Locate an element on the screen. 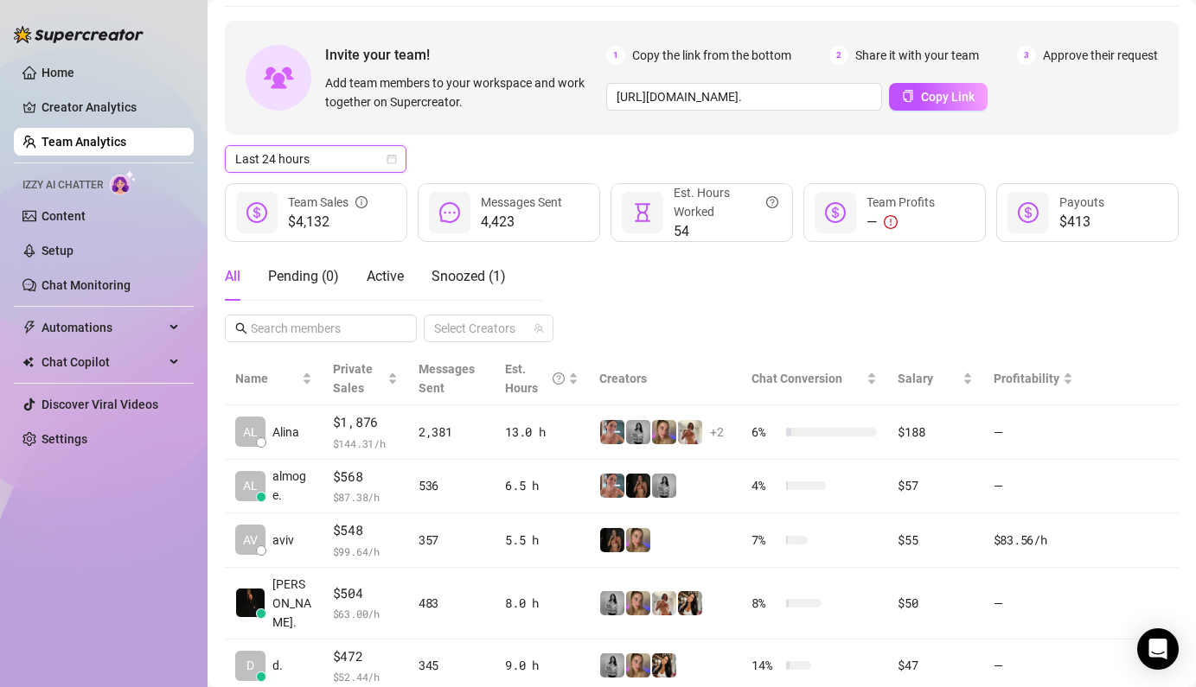 Image resolution: width=1196 pixels, height=687 pixels. div: 536 is located at coordinates (451, 486).